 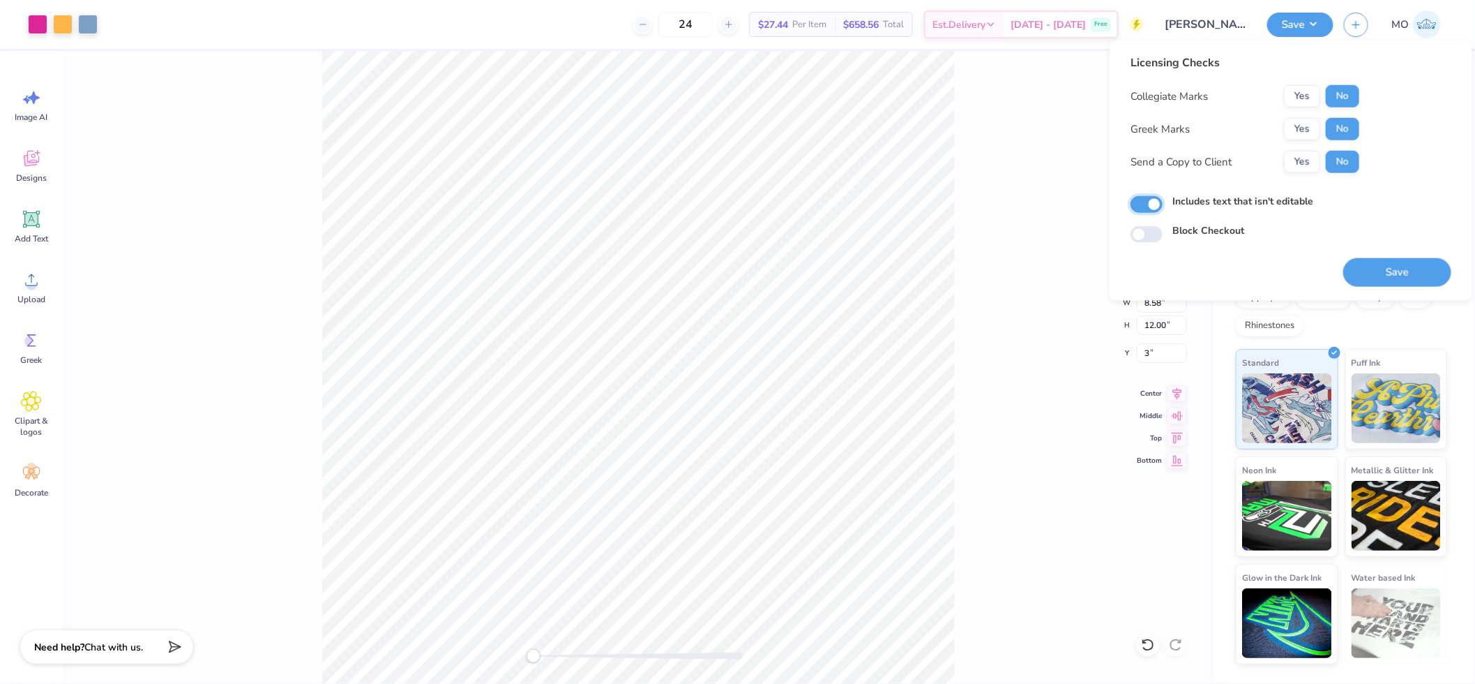 I want to click on span: Decorate, so click(x=31, y=492).